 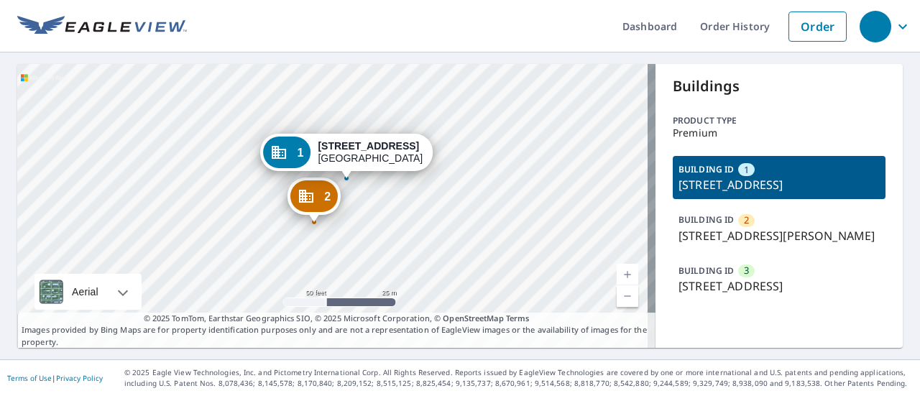 What do you see at coordinates (746, 270) in the screenshot?
I see `span: 3` at bounding box center [746, 270].